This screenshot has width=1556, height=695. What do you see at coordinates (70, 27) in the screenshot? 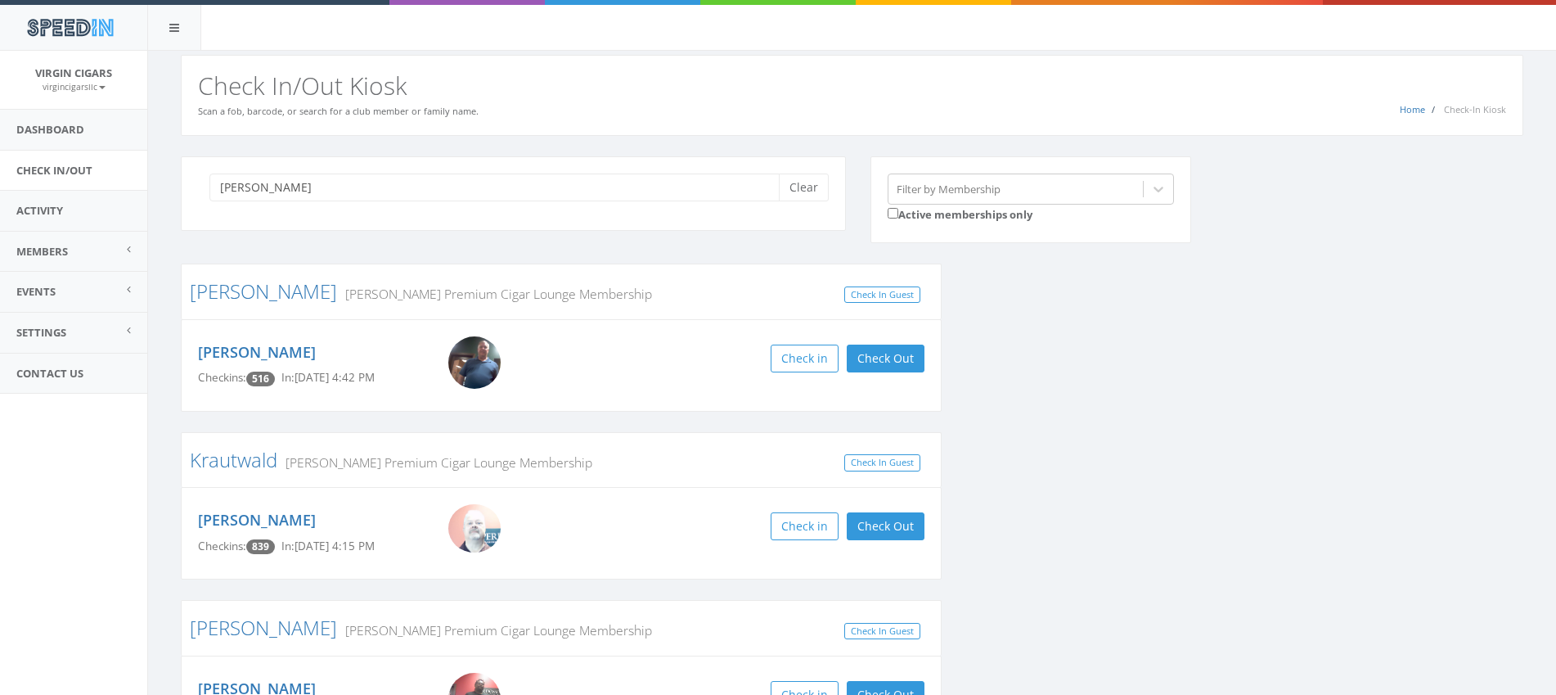
I see `img: speedin_logo.png` at bounding box center [70, 27].